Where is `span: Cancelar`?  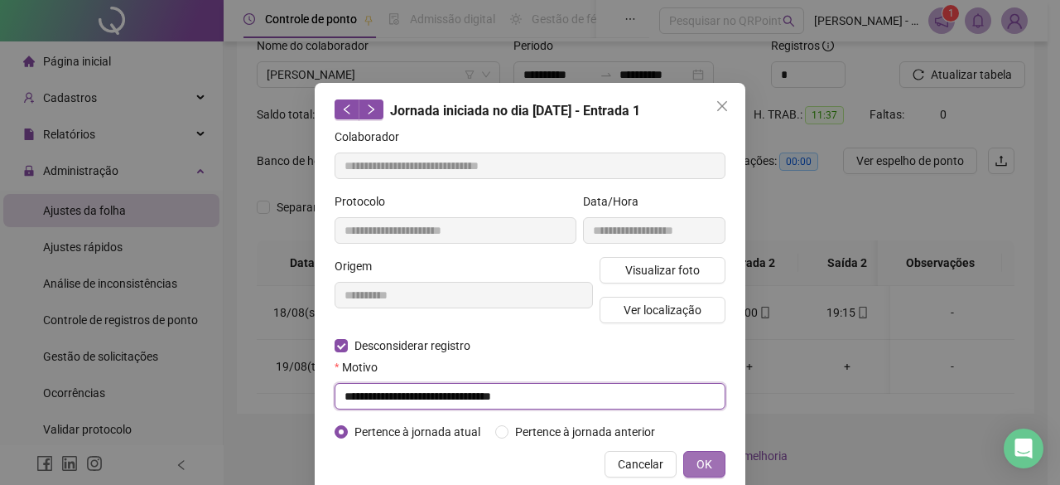 span: Cancelar is located at coordinates (640, 464).